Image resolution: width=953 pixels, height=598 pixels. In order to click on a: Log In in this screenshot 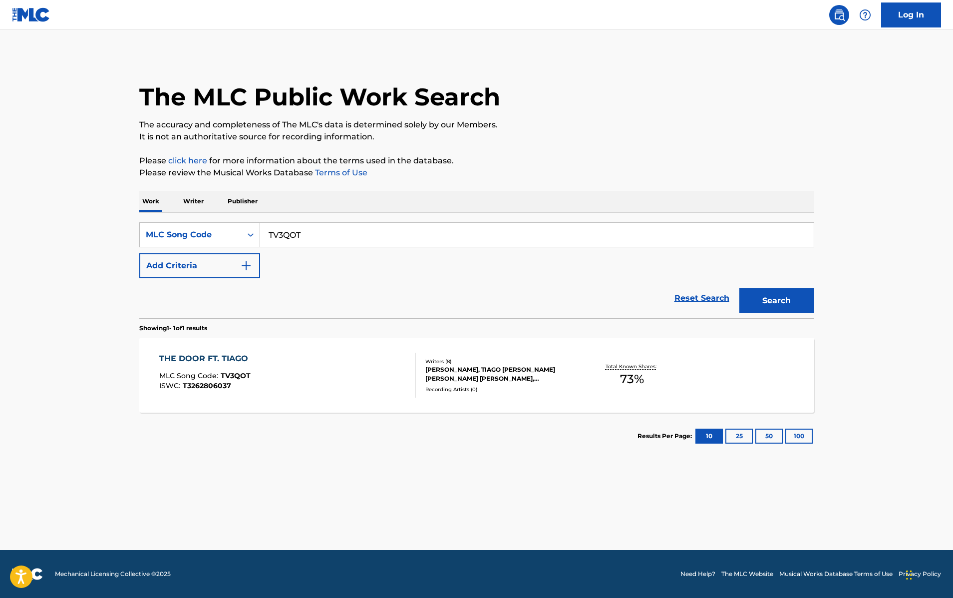, I will do `click(911, 15)`.